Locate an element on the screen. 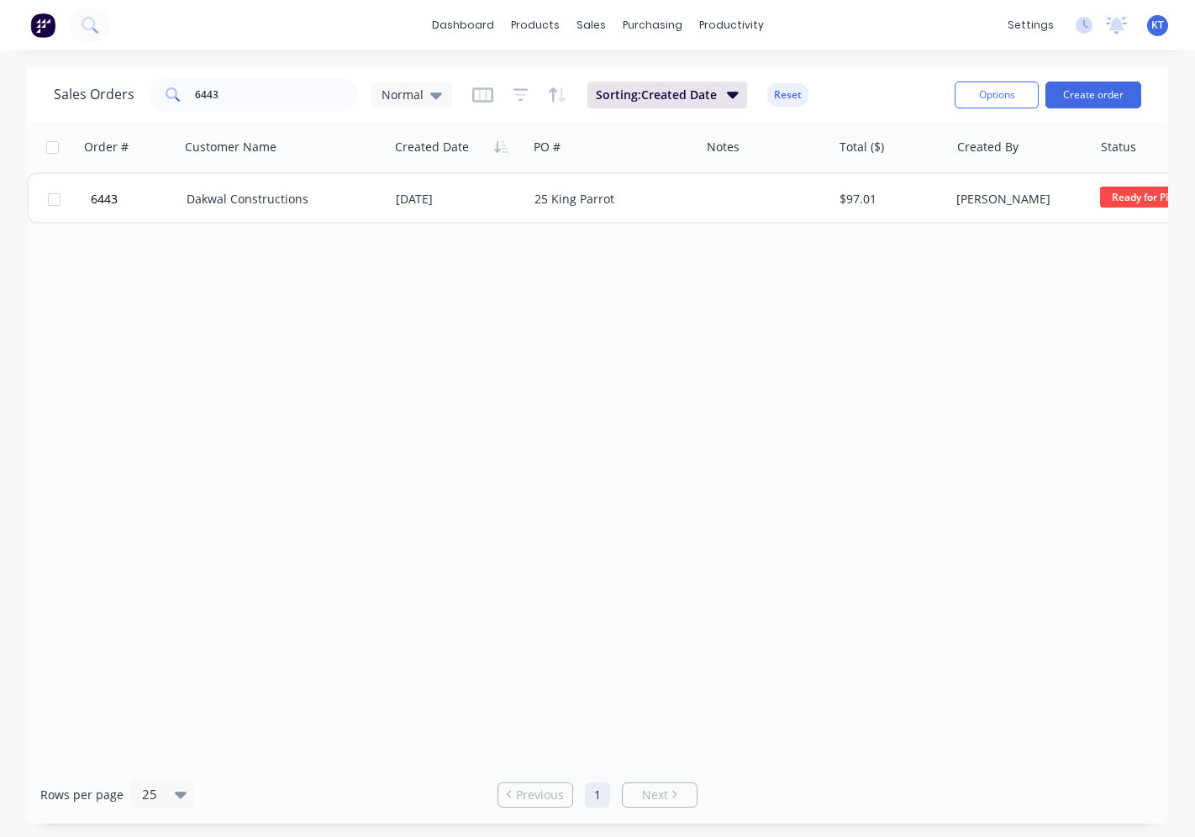 This screenshot has height=837, width=1195. div: Created Date is located at coordinates (432, 147).